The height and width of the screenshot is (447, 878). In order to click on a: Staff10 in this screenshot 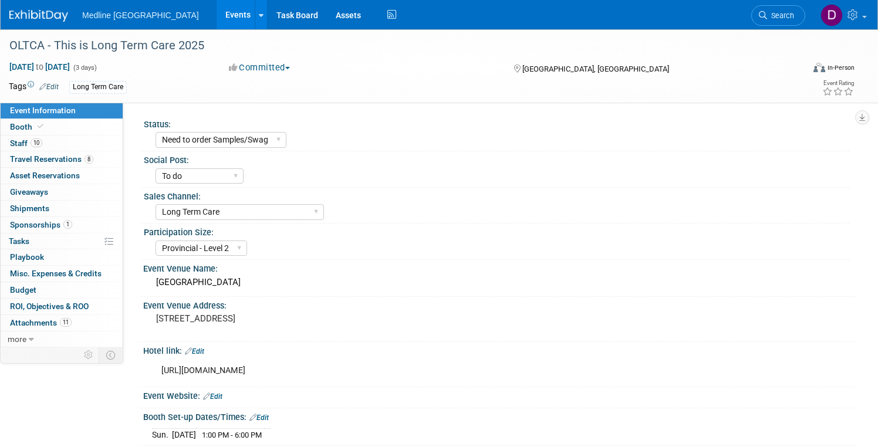, I will do `click(62, 143)`.